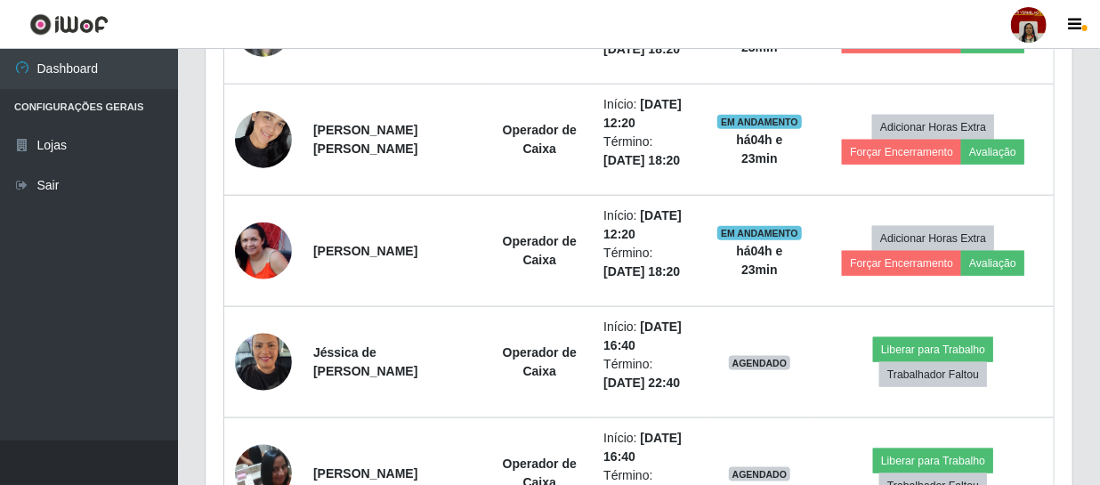  What do you see at coordinates (263, 139) in the screenshot?
I see `img: 1736860936757.jpeg` at bounding box center [263, 139].